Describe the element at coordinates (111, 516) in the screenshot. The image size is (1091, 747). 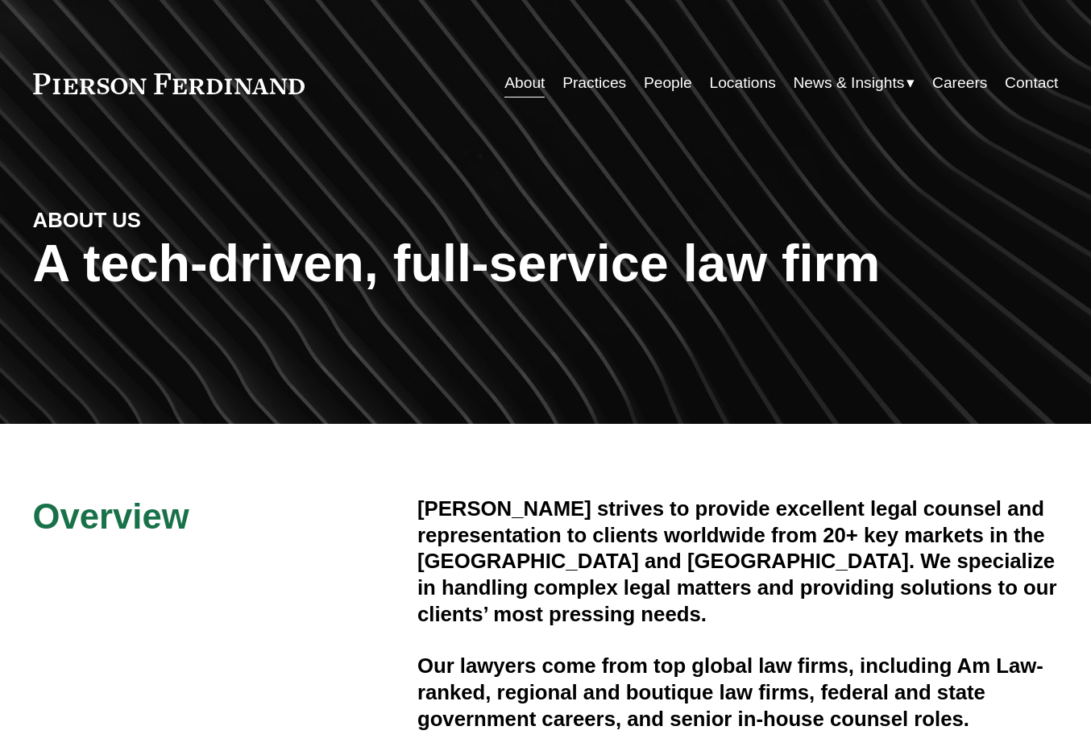
I see `span: Overview` at that location.